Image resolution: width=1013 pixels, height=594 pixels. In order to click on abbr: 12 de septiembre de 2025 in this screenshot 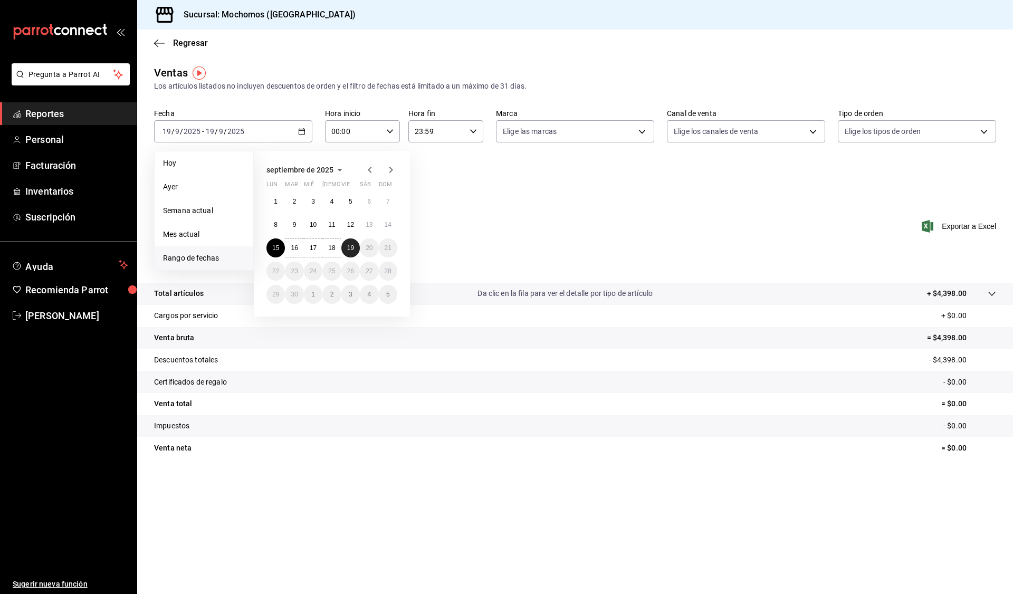, I will do `click(350, 225)`.